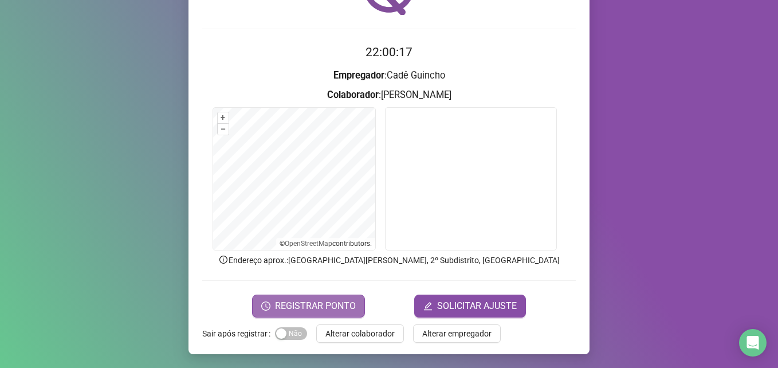 This screenshot has width=778, height=368. I want to click on h3: : Cadê Guincho, so click(389, 76).